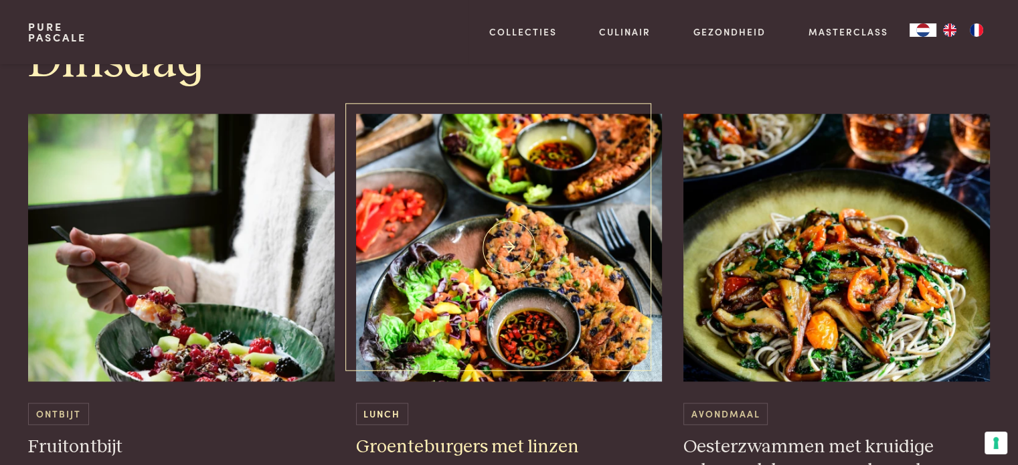 The width and height of the screenshot is (1018, 465). What do you see at coordinates (58, 414) in the screenshot?
I see `span: Ontbijt` at bounding box center [58, 414].